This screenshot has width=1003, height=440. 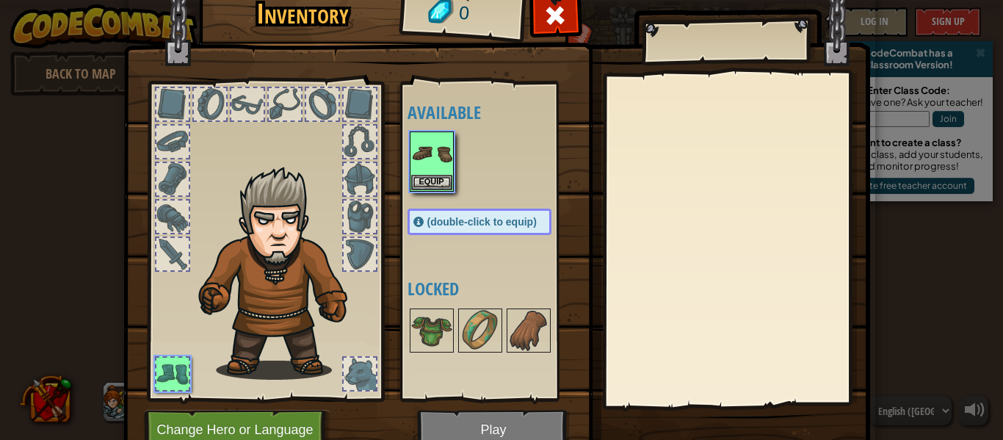 I want to click on img: hair_m2.png, so click(x=281, y=272).